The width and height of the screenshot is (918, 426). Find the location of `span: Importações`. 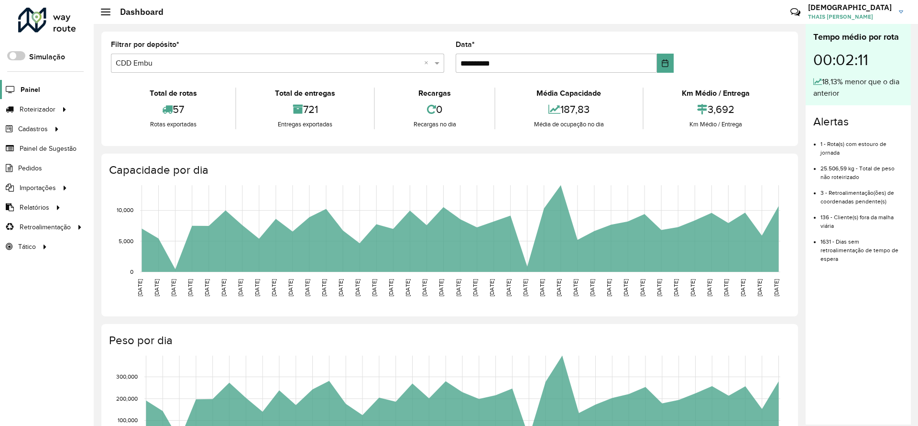

span: Importações is located at coordinates (38, 188).